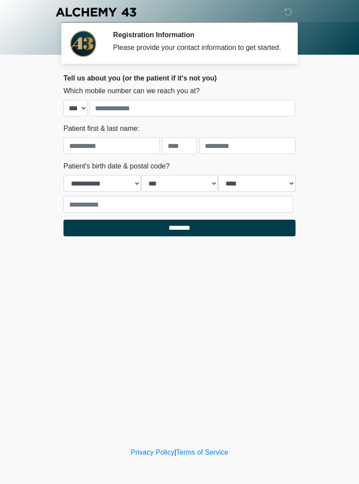 Image resolution: width=359 pixels, height=484 pixels. Describe the element at coordinates (96, 12) in the screenshot. I see `img: Alchemy 43 Logo` at that location.